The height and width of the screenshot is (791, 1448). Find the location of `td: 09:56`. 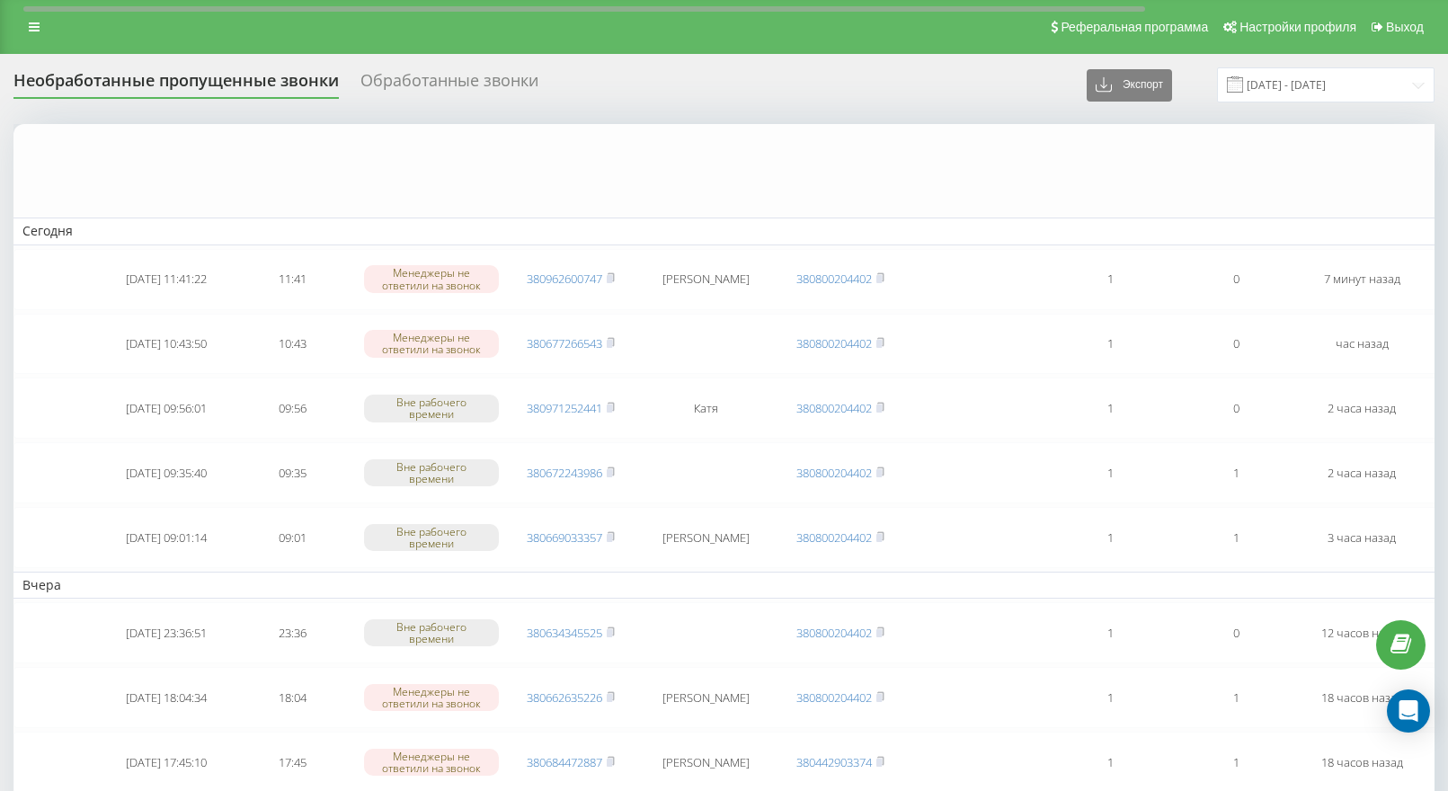

td: 09:56 is located at coordinates (292, 408).